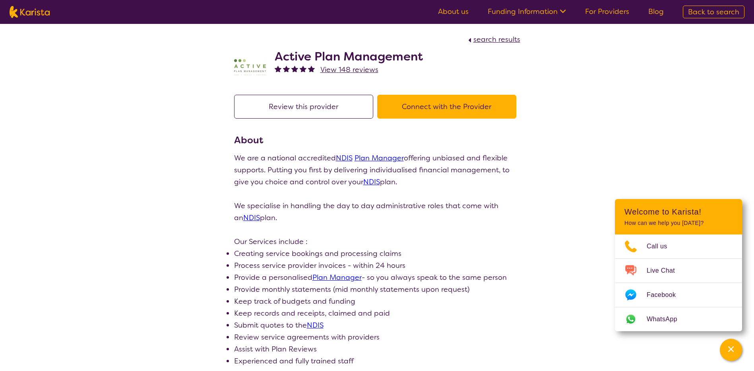  What do you see at coordinates (377, 289) in the screenshot?
I see `li: Provide monthly statements (mid monthly statements upon request)` at bounding box center [377, 289].